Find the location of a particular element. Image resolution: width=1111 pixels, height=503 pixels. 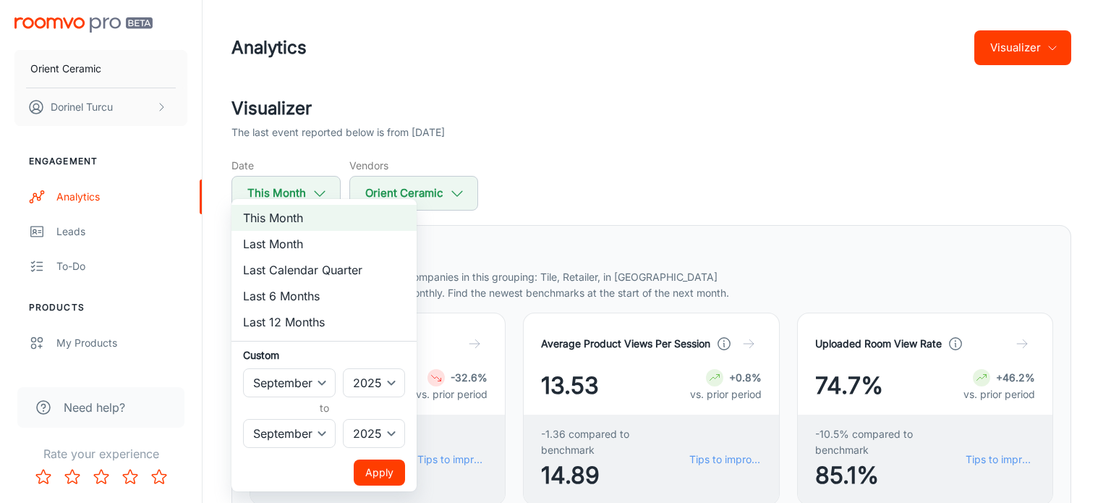

li: Last 12 Months is located at coordinates (324, 322).